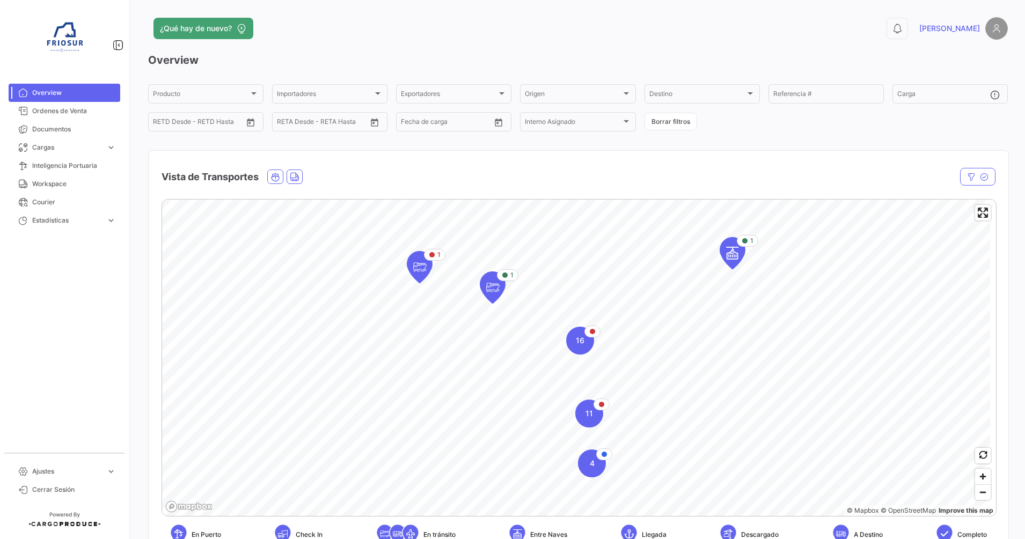  I want to click on button: Land, so click(295, 177).